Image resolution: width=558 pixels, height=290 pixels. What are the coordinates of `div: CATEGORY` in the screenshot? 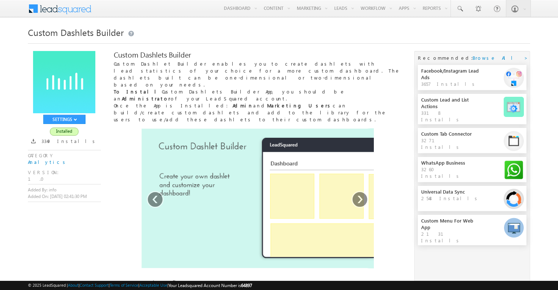 It's located at (64, 155).